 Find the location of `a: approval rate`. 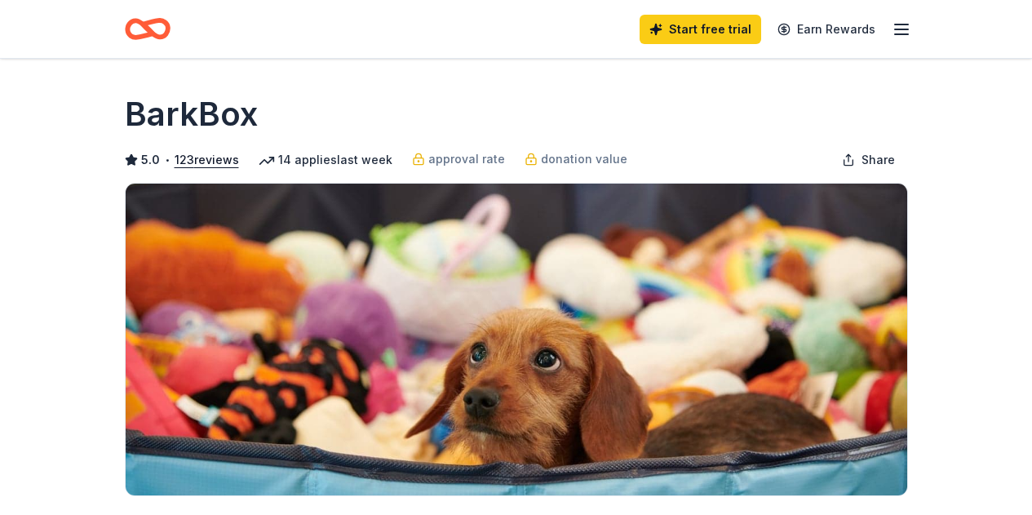

a: approval rate is located at coordinates (459, 159).